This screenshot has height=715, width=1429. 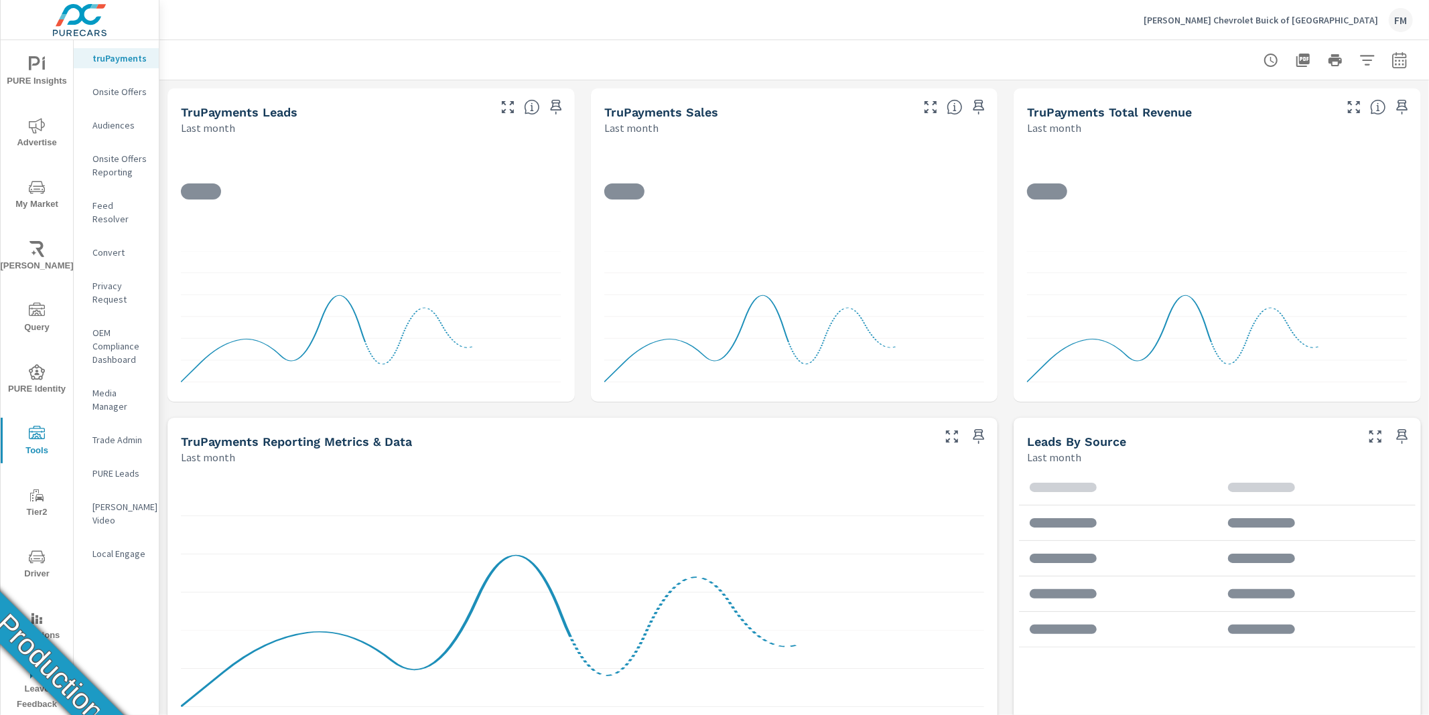 What do you see at coordinates (661, 112) in the screenshot?
I see `h5: truPayments Sales` at bounding box center [661, 112].